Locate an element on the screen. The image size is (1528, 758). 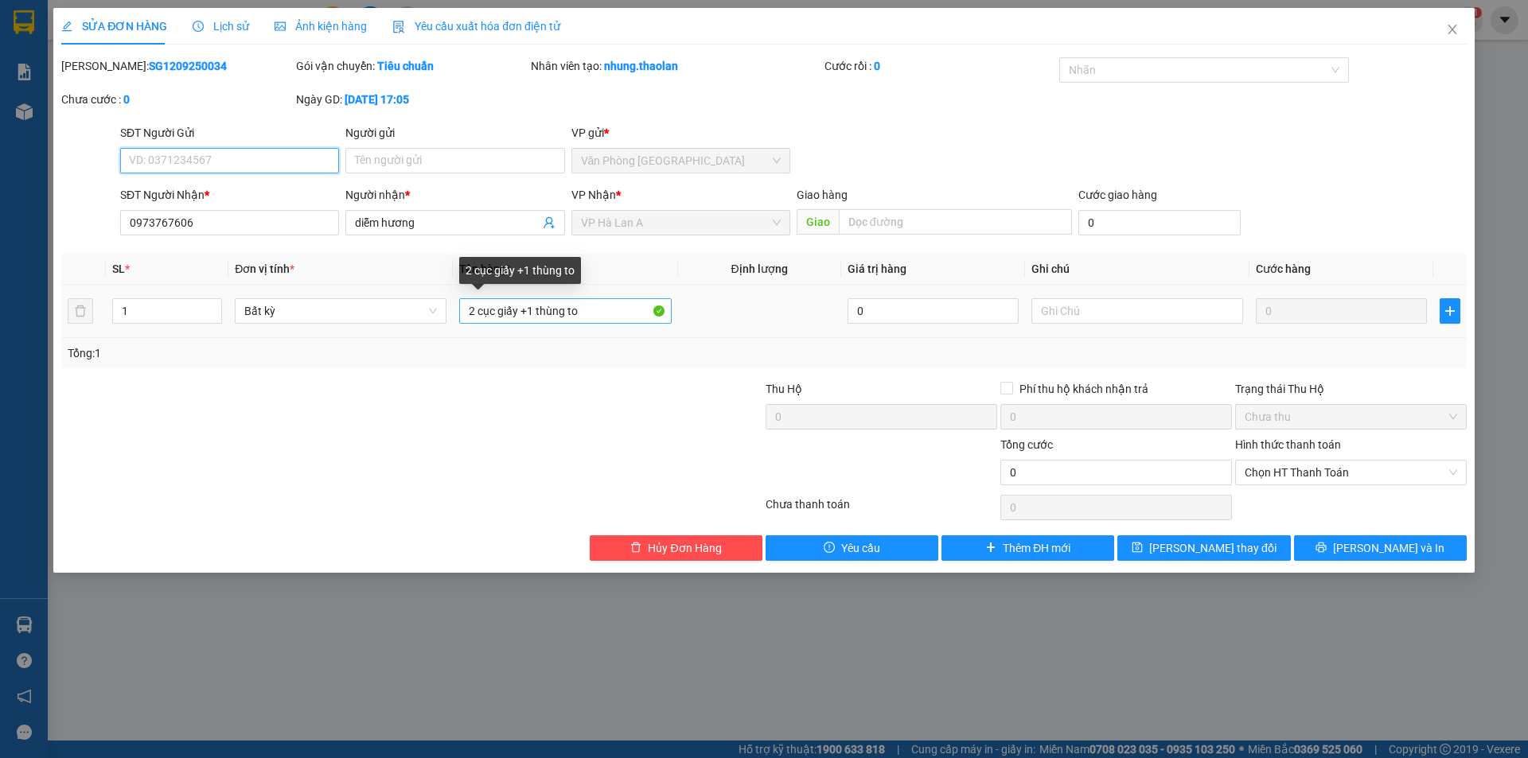
input: 0 is located at coordinates (1341, 311).